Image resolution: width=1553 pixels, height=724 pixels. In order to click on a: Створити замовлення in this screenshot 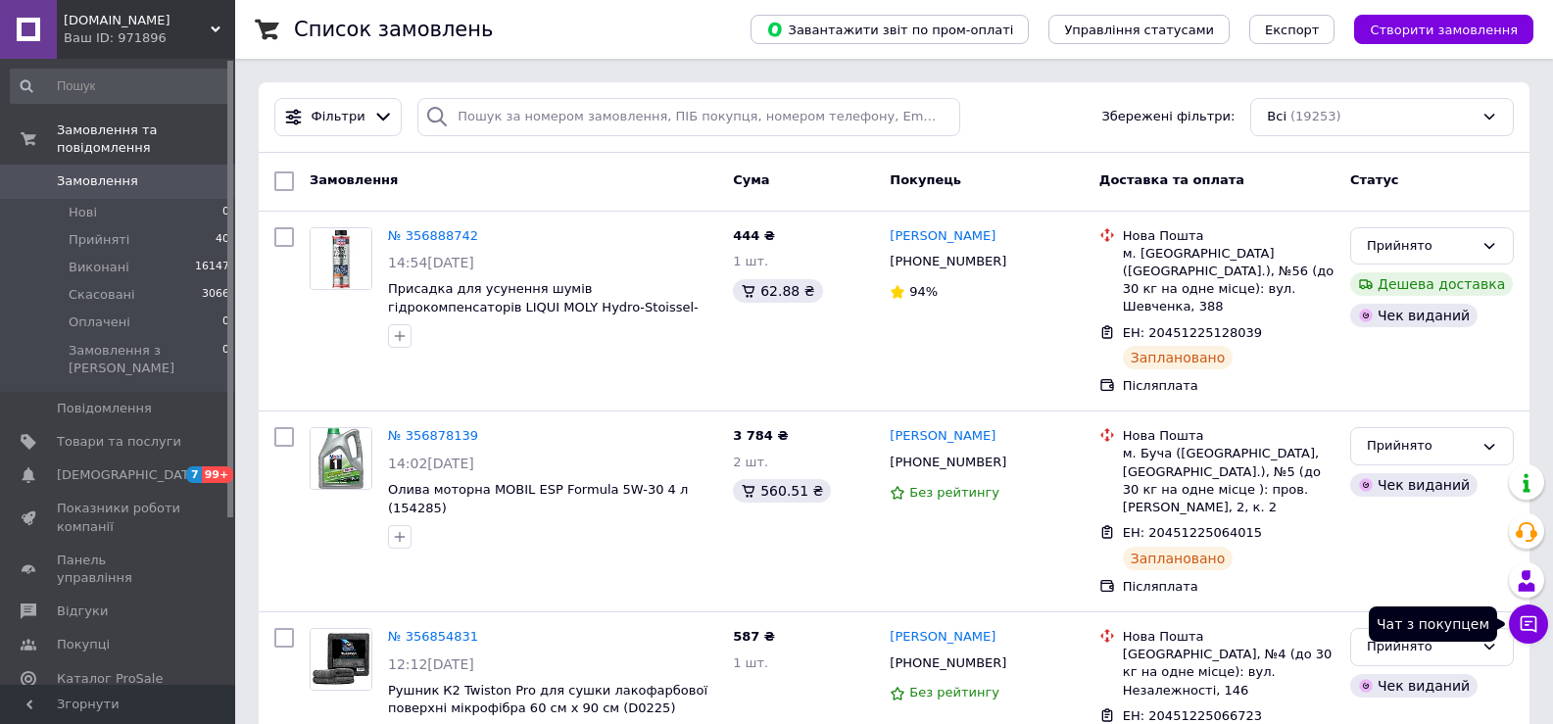, I will do `click(1433, 28)`.